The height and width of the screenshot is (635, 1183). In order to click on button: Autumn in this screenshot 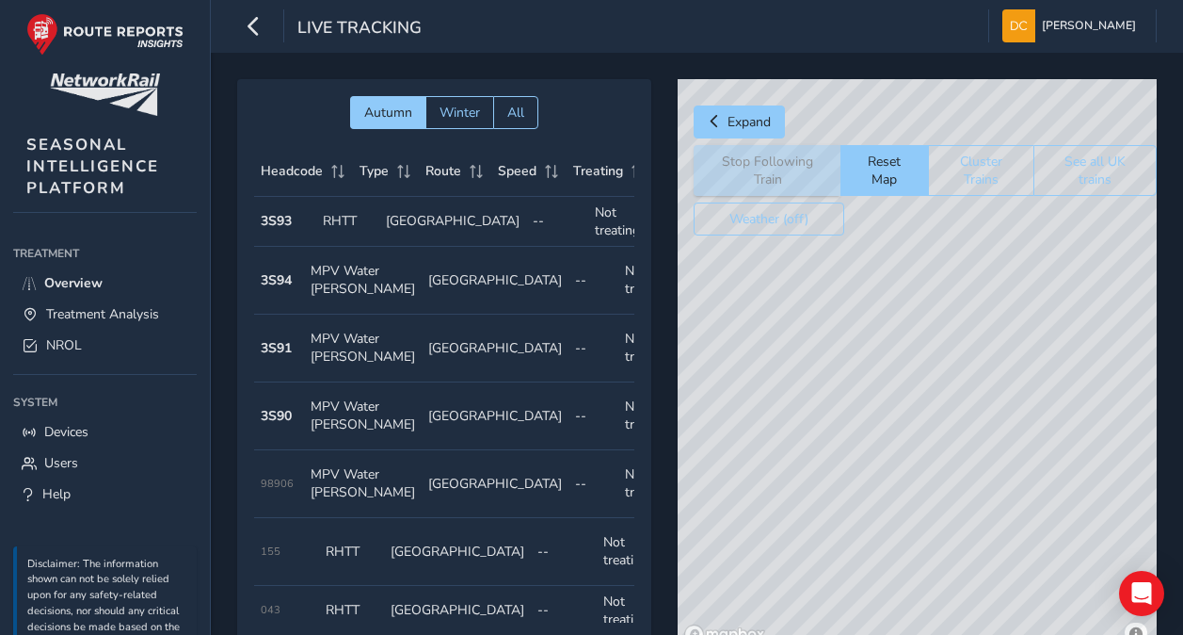, I will do `click(388, 112)`.